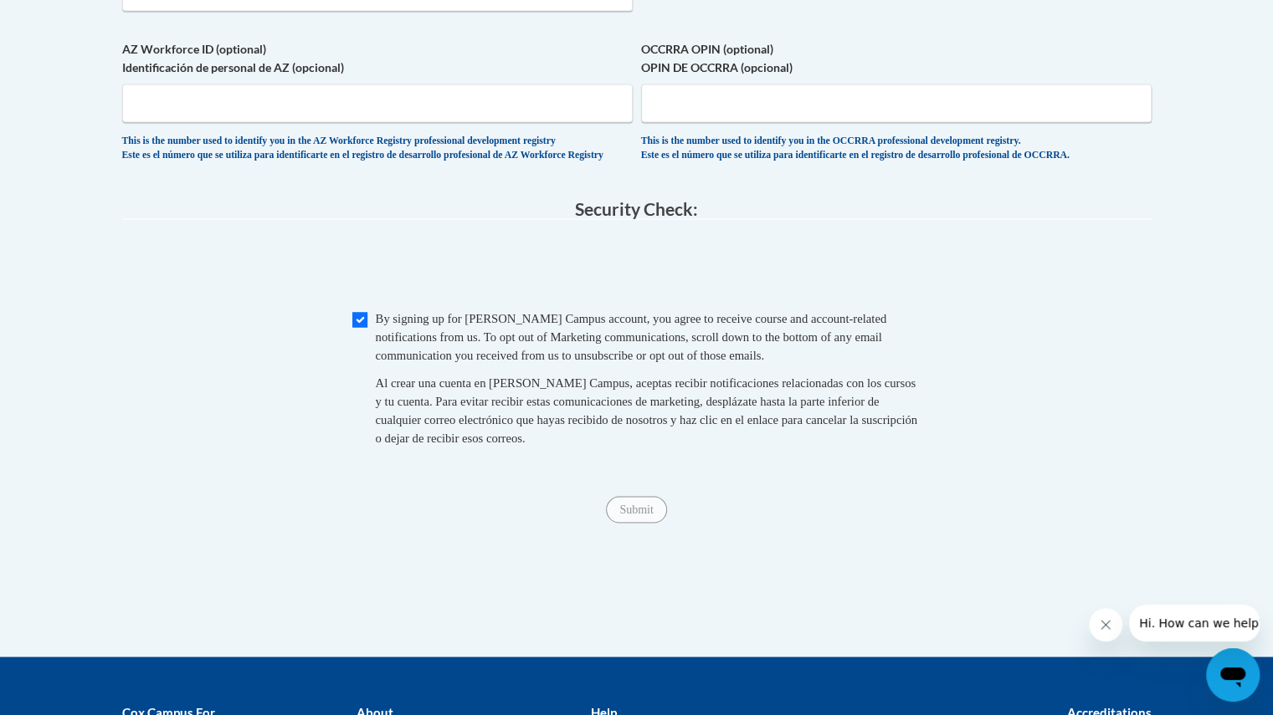 This screenshot has height=715, width=1273. What do you see at coordinates (377, 59) in the screenshot?
I see `label: AZ Workforce ID (optional) Identificación de personal de AZ (opcional)` at bounding box center [377, 59].